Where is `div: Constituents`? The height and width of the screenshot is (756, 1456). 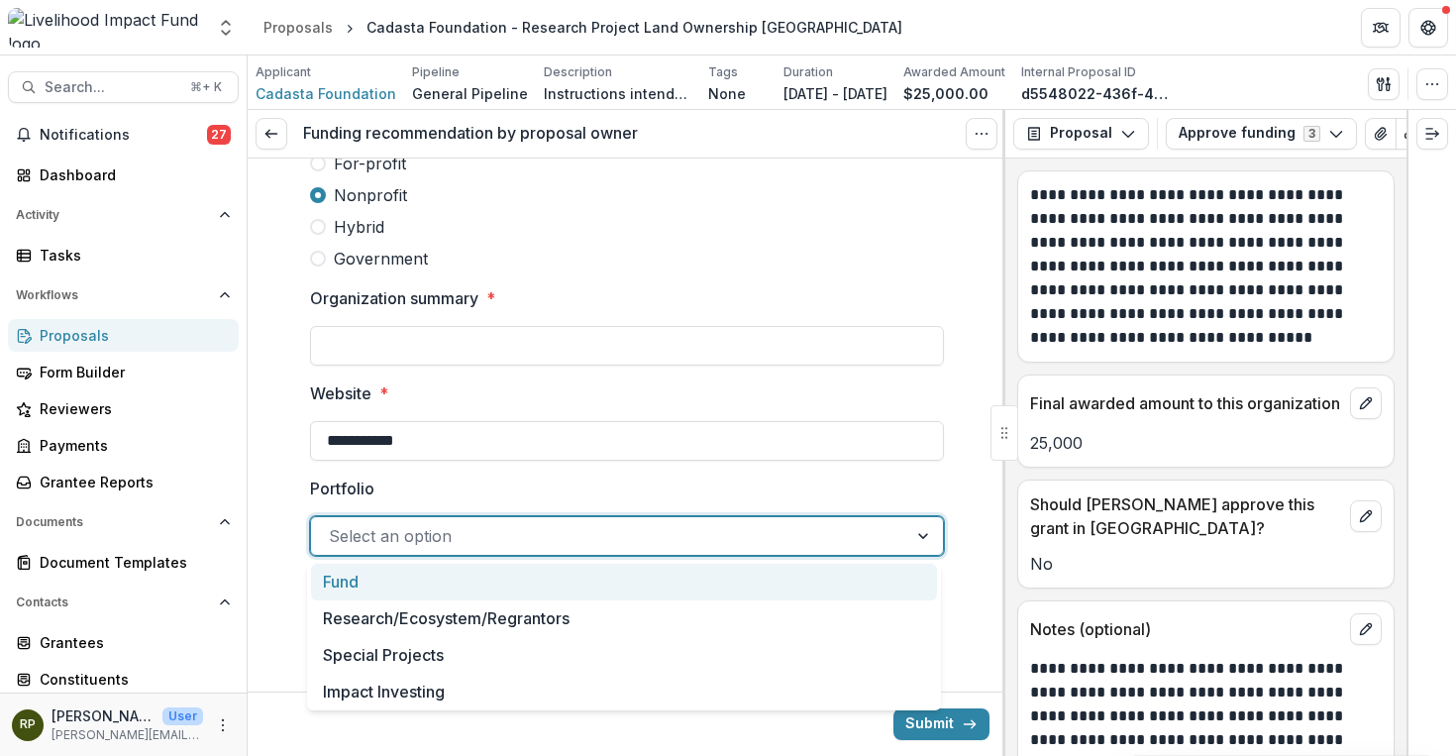 div: Constituents is located at coordinates (131, 678).